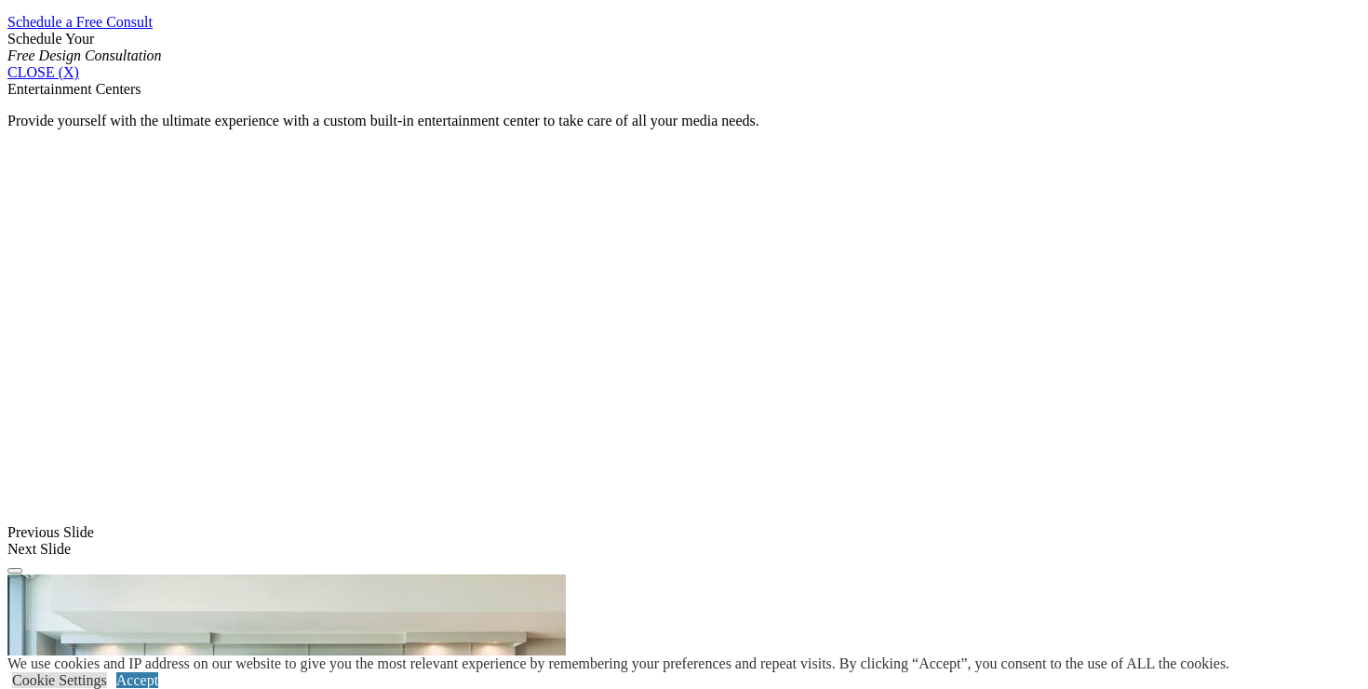 The width and height of the screenshot is (1368, 689). I want to click on span: Entertainment Centers, so click(74, 88).